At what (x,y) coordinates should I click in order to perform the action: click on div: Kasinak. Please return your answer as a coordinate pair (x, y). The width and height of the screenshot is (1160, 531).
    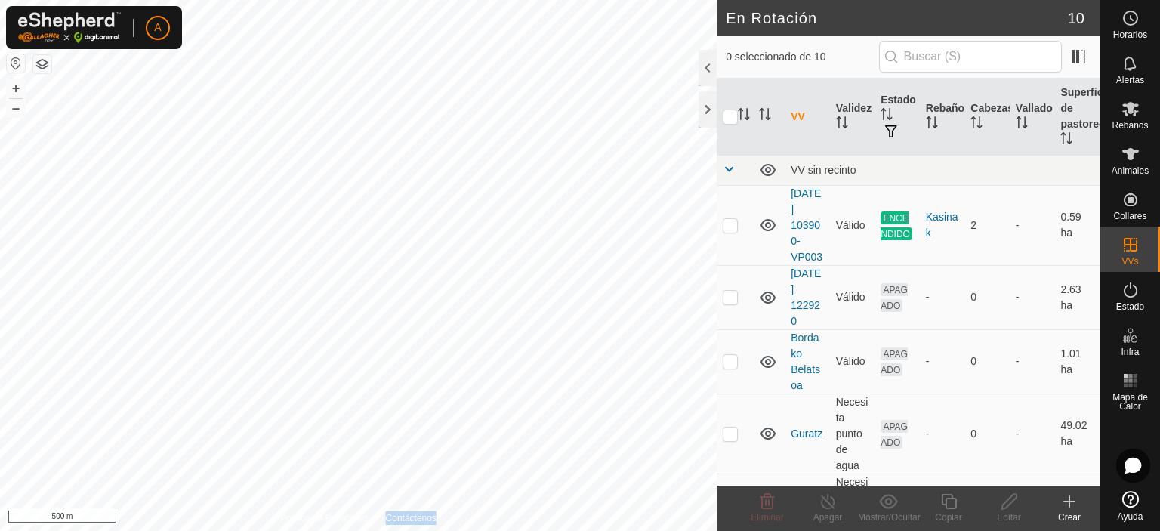
    Looking at the image, I should click on (943, 225).